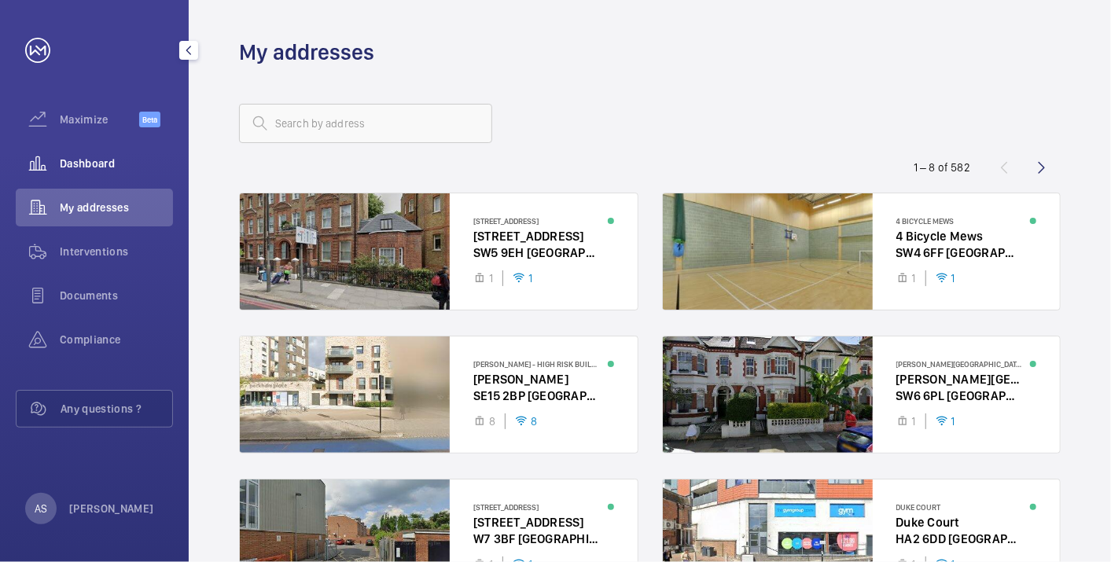 Image resolution: width=1111 pixels, height=562 pixels. I want to click on div: 1 – 8 of 582, so click(942, 167).